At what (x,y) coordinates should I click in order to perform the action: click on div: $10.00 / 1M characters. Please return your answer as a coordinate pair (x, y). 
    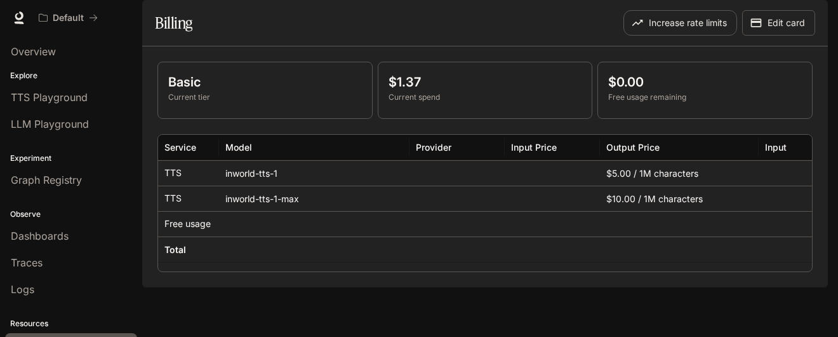
    Looking at the image, I should click on (680, 198).